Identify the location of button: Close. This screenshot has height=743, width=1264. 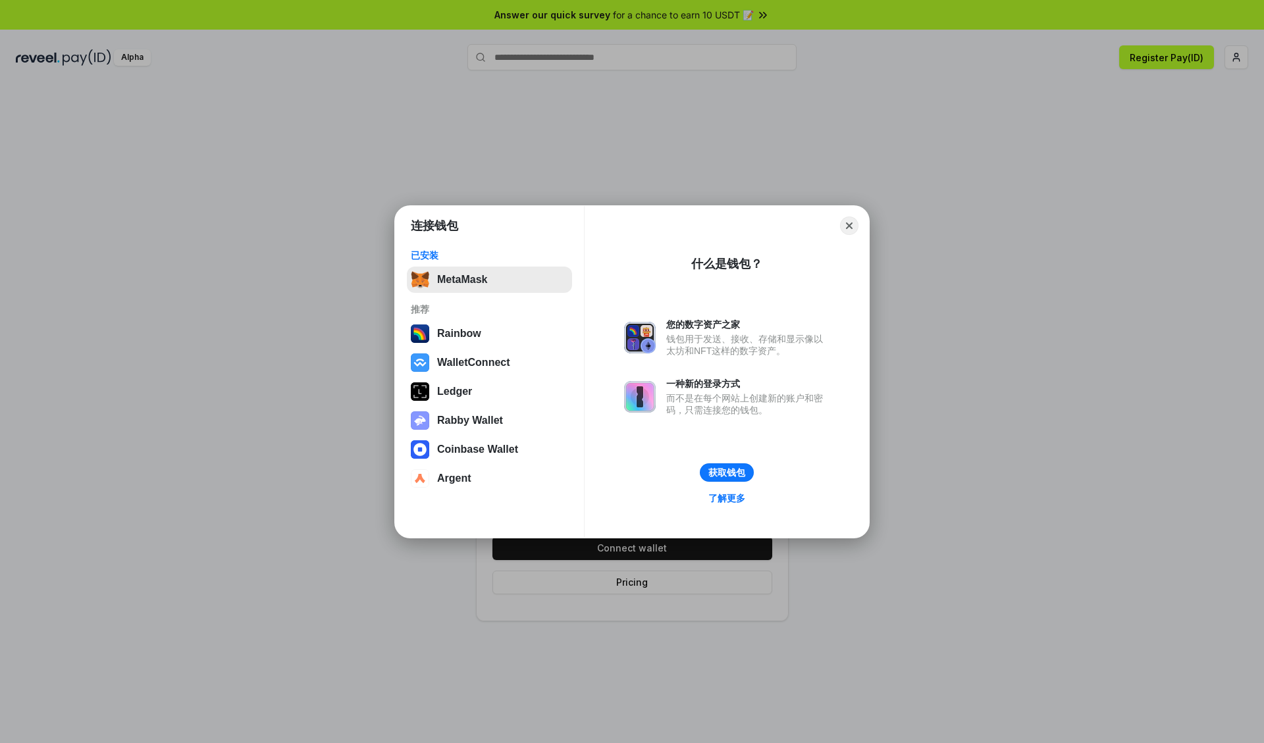
(849, 226).